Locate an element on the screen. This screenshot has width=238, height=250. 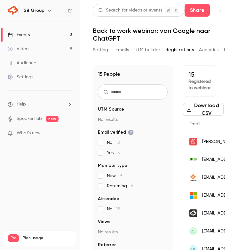
span: Pro is located at coordinates (13, 238).